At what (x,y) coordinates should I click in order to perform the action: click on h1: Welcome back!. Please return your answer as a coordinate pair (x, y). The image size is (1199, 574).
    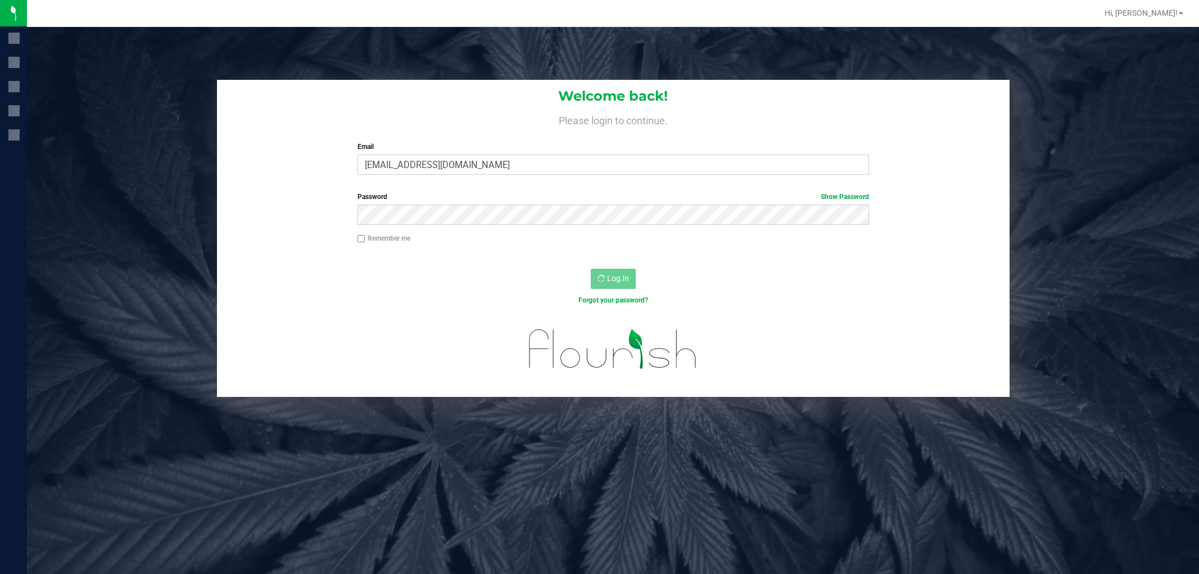
    Looking at the image, I should click on (613, 96).